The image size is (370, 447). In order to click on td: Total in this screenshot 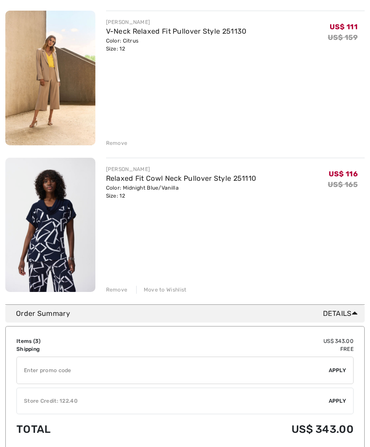, I will do `click(76, 429)`.